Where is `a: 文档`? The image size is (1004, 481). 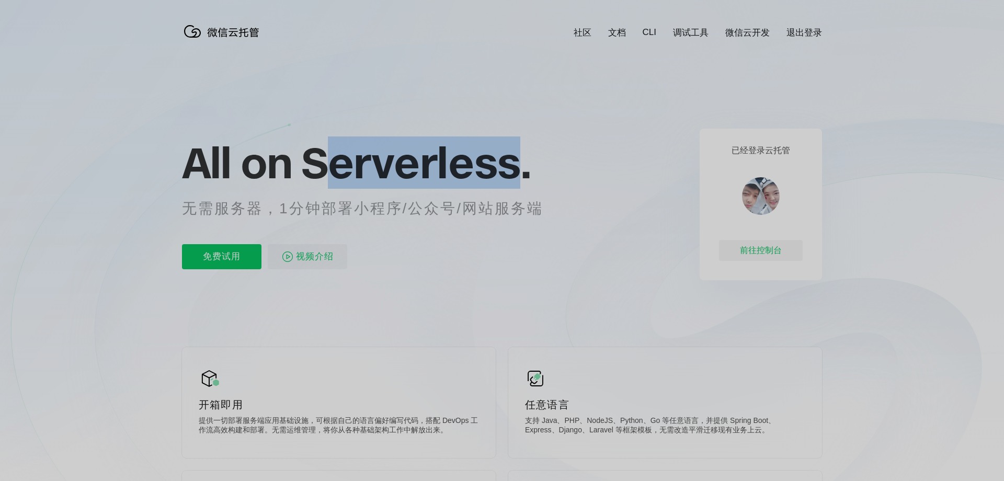 a: 文档 is located at coordinates (617, 32).